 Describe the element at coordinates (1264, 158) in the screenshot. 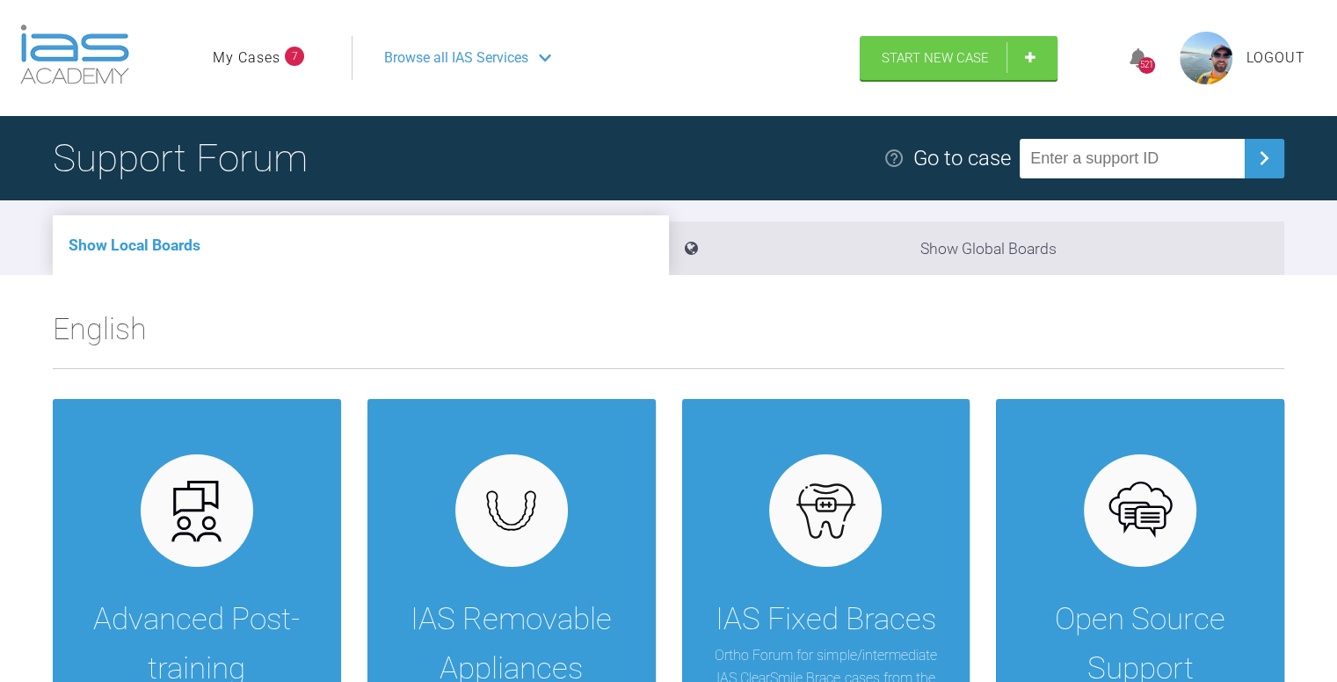

I see `img: chevronRight.28bd32b0.svg` at that location.